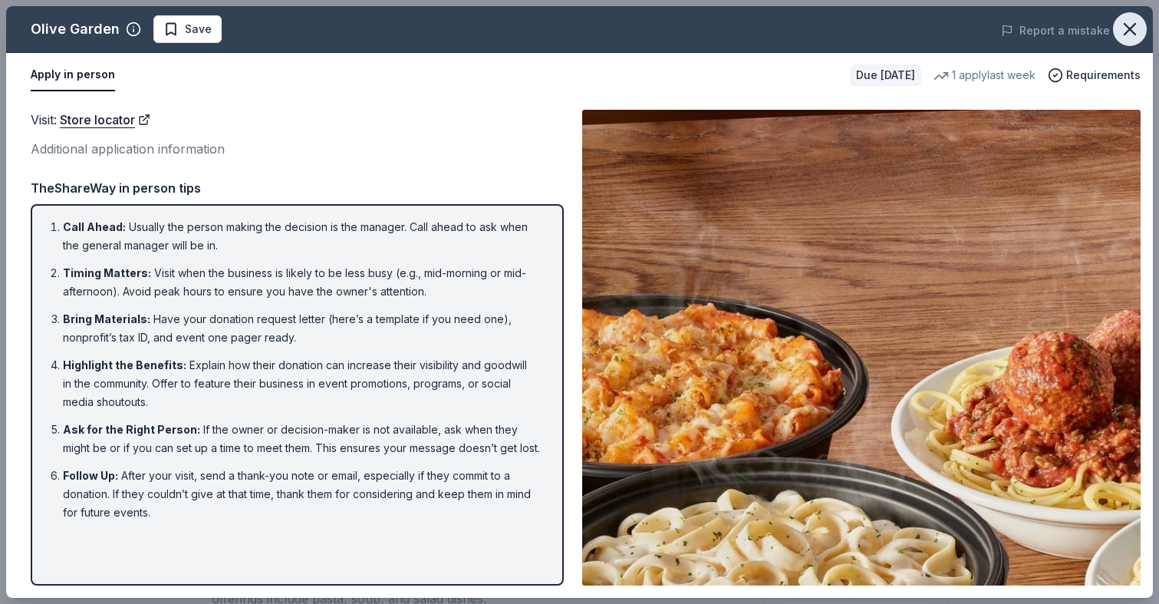  What do you see at coordinates (91, 475) in the screenshot?
I see `span: Follow Up :` at bounding box center [91, 475].